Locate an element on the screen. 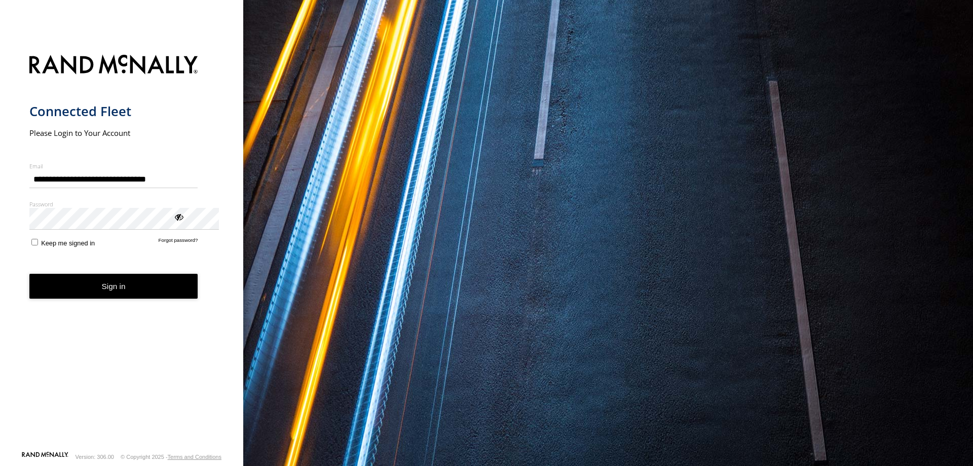  button: Sign in is located at coordinates (114, 286).